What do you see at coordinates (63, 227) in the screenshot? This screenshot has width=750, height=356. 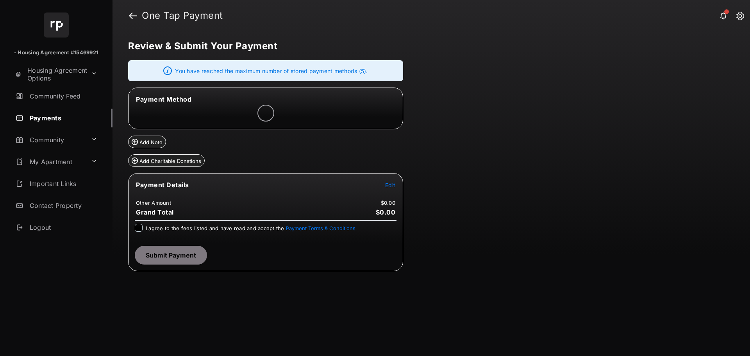 I see `a: Logout` at bounding box center [63, 227].